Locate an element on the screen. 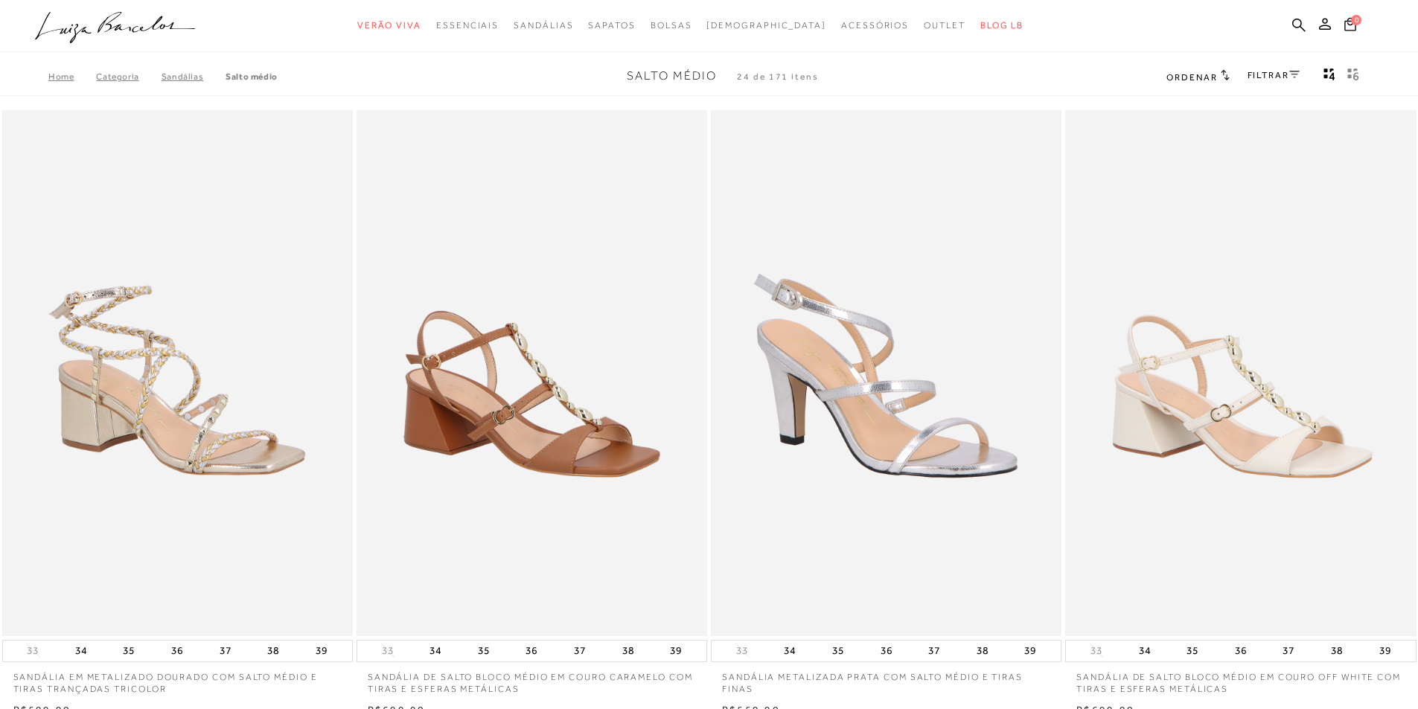 This screenshot has width=1418, height=709. button: Mostrar 4 produtos por linha is located at coordinates (1329, 77).